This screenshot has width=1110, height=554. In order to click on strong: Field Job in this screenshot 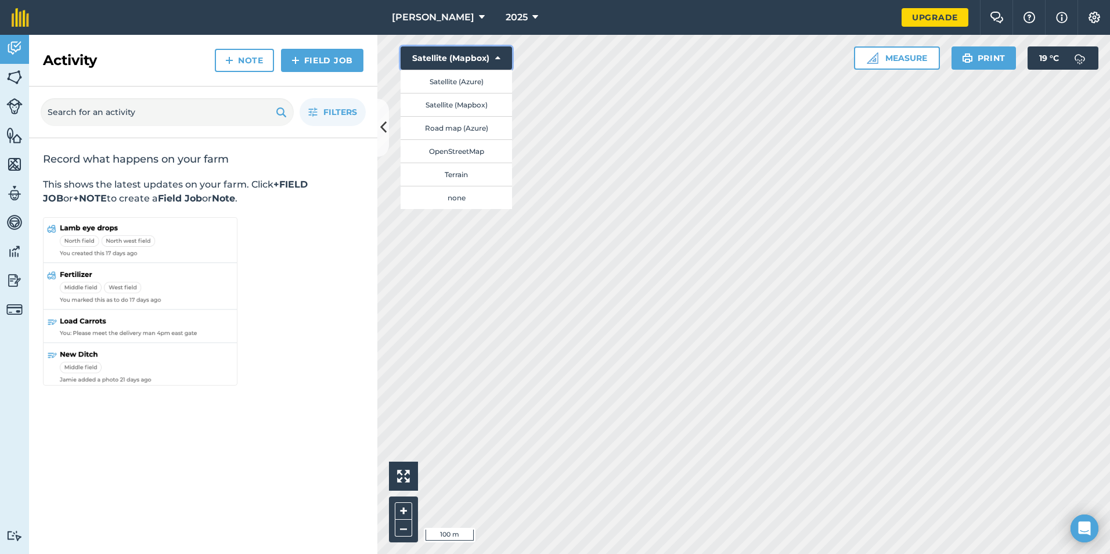, I will do `click(180, 198)`.